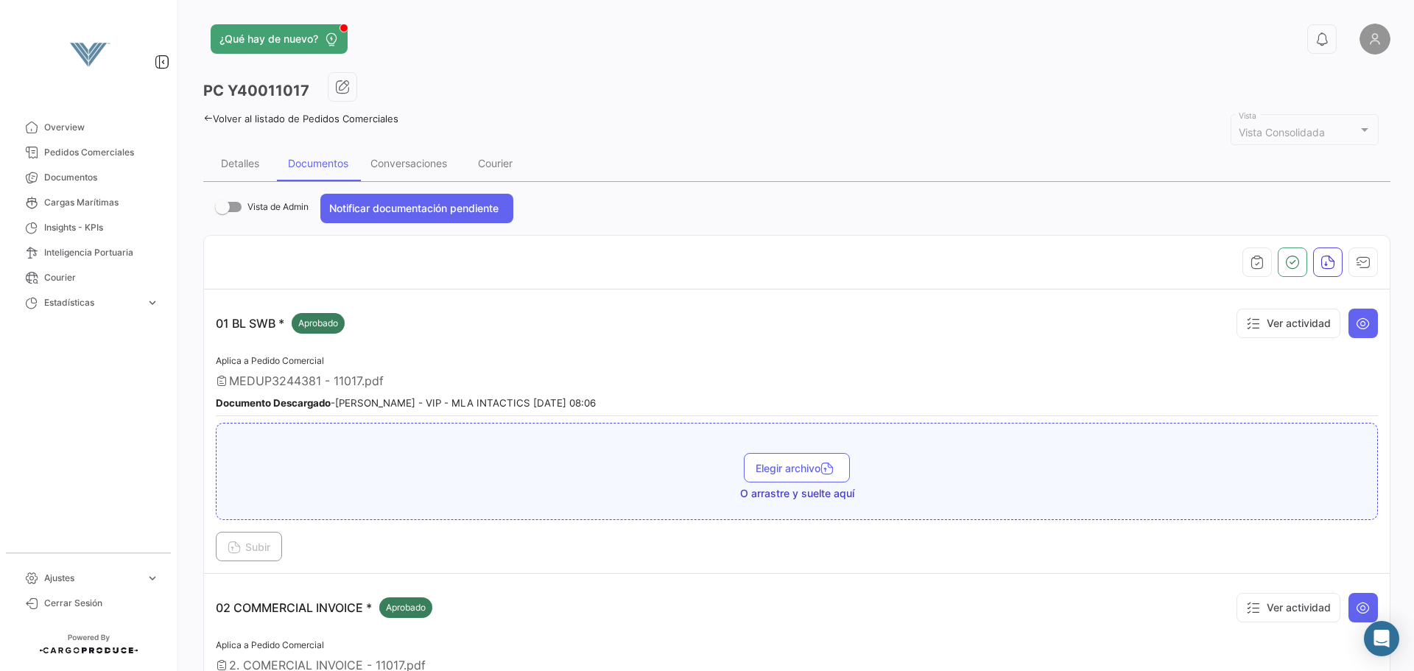  I want to click on span: MEDUP3244381 - 11017.pdf, so click(306, 381).